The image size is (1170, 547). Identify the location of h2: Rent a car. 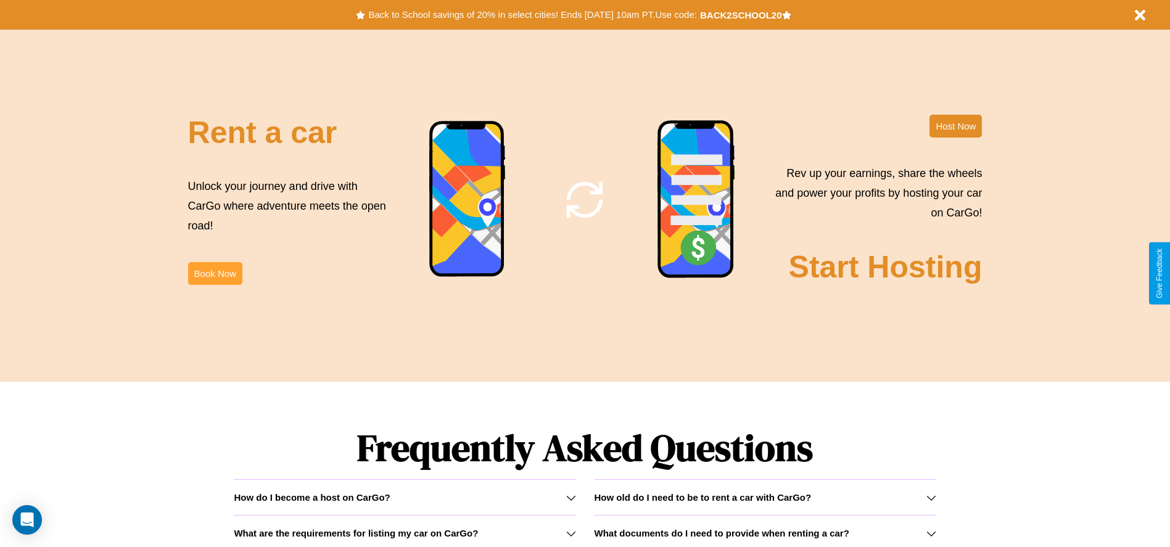
(263, 133).